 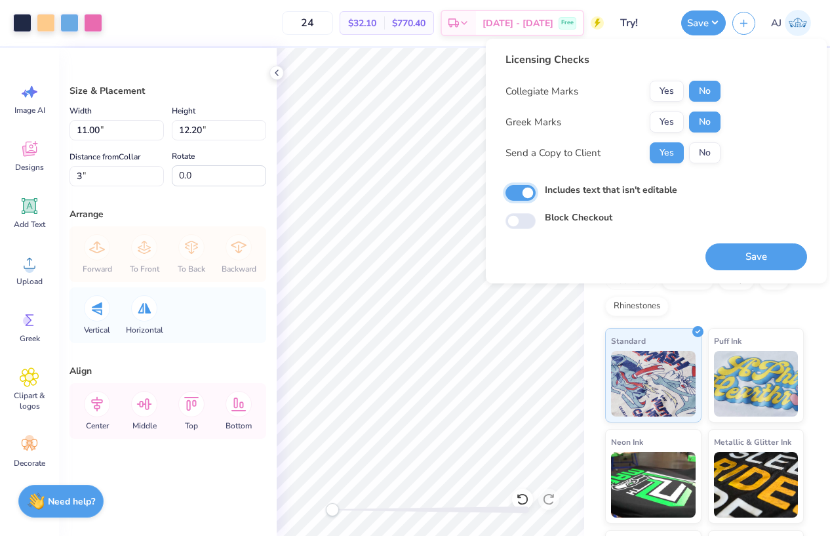 I want to click on span: Add Text, so click(x=30, y=224).